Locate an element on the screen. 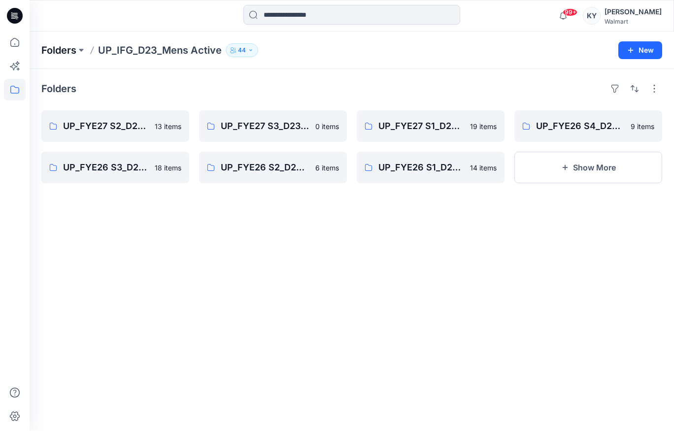 This screenshot has width=674, height=431. a: UP_FYE27 S1_D23_Mens Active - IFG19 items is located at coordinates (431, 126).